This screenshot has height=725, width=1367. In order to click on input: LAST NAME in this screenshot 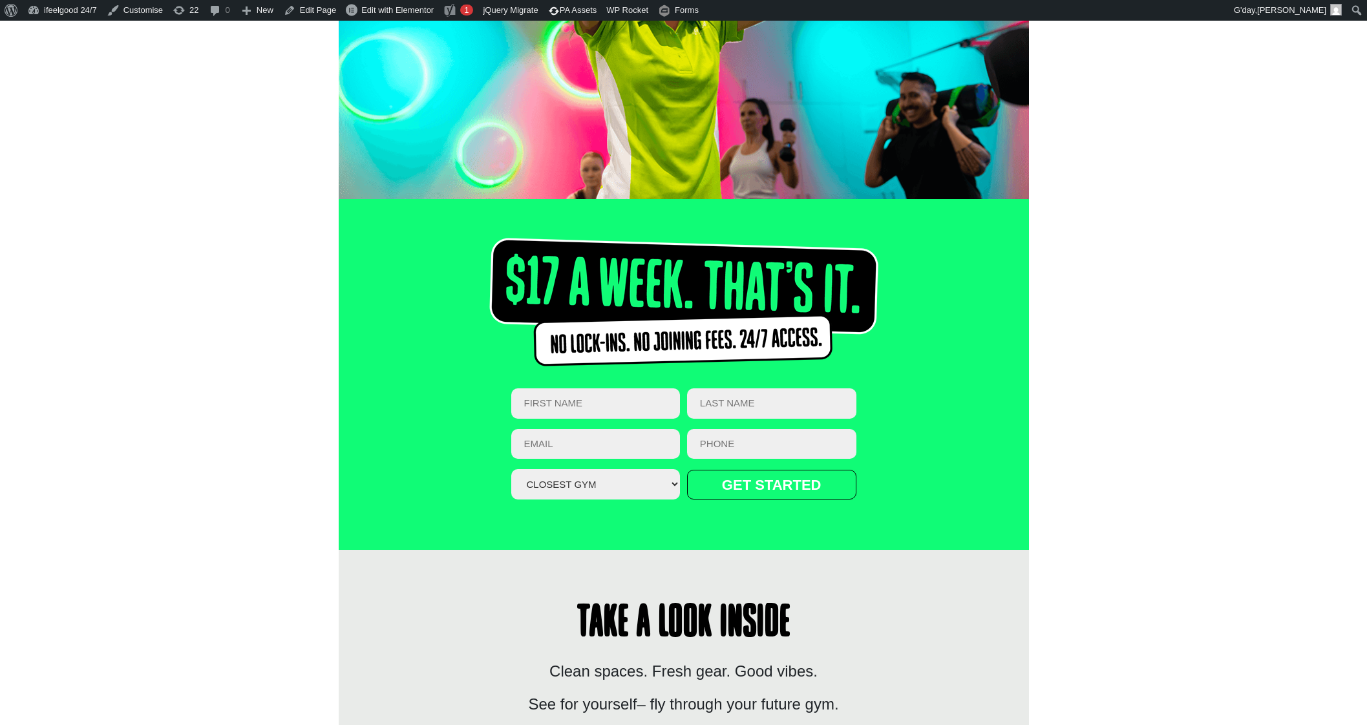, I will do `click(772, 403)`.